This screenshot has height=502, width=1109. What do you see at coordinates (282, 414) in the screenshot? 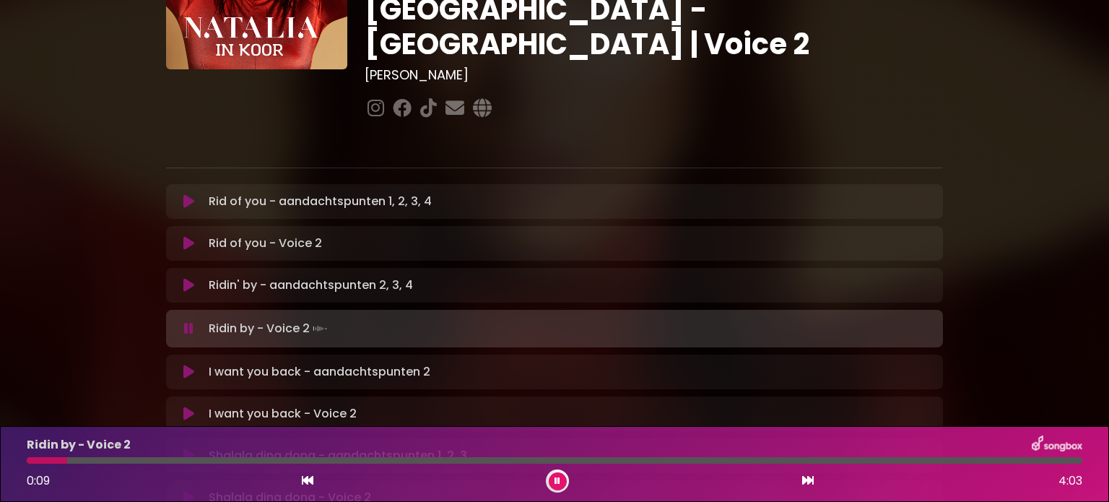
I see `p: I want you back - Voice 2` at bounding box center [282, 414].